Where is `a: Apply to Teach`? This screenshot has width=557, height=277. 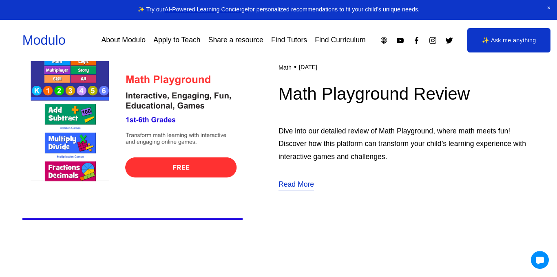 a: Apply to Teach is located at coordinates (176, 40).